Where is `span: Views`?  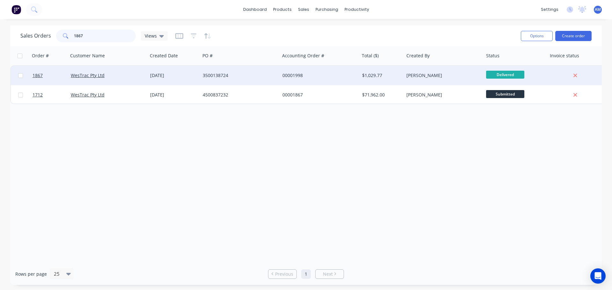 span: Views is located at coordinates (151, 36).